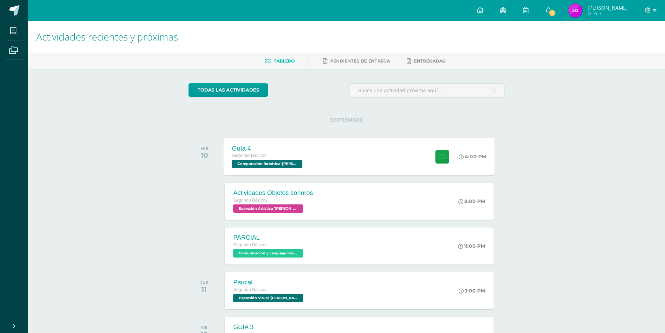  I want to click on div: 4:00 PM, so click(473, 156).